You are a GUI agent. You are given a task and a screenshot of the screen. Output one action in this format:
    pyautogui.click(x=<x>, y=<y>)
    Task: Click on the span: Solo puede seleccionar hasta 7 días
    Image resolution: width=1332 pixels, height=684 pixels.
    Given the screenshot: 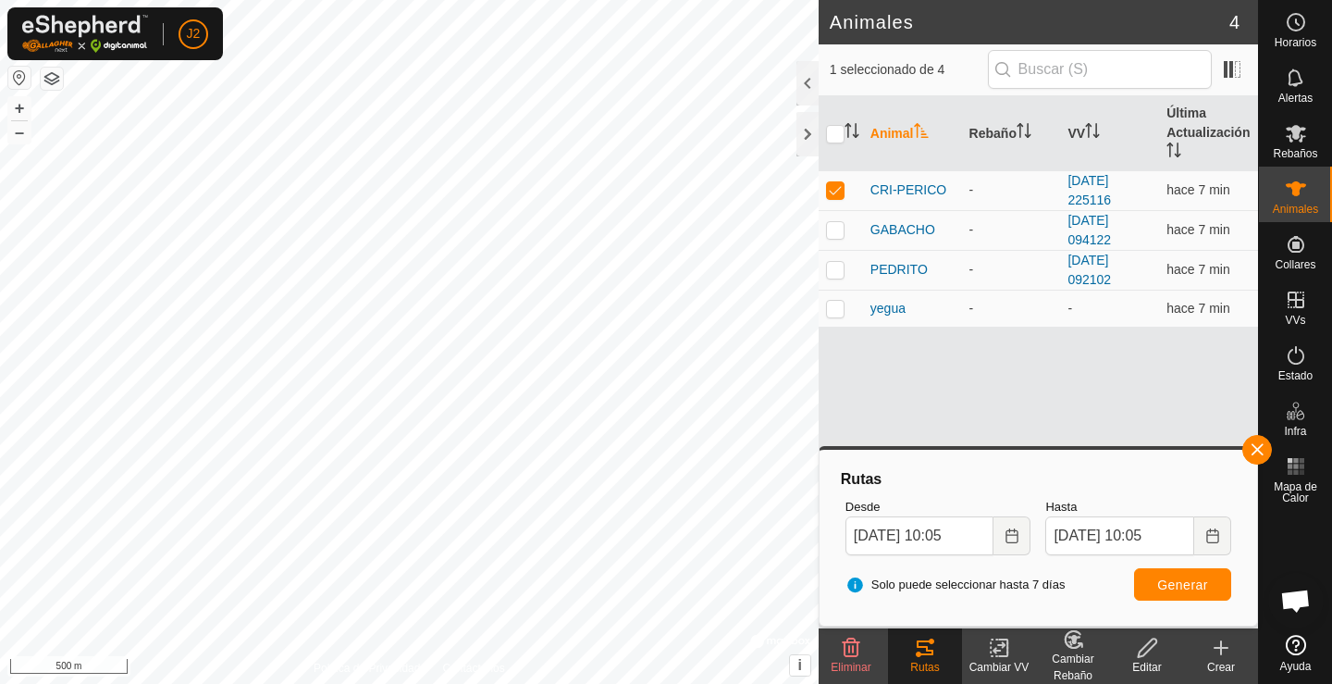 What is the action you would take?
    pyautogui.click(x=956, y=585)
    